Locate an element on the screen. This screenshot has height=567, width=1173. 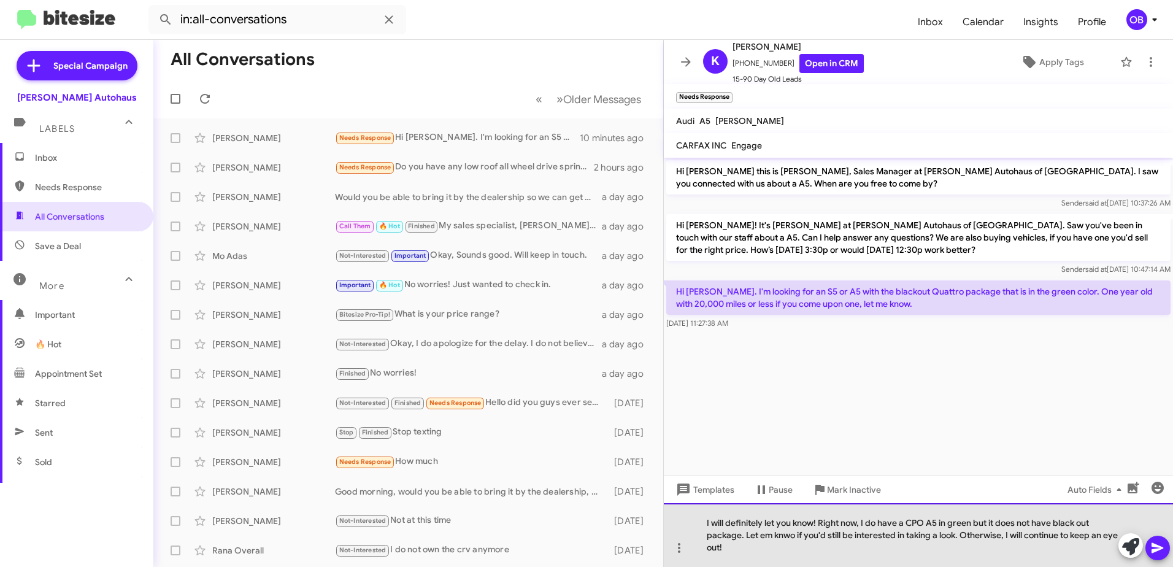
div: Rana Overall is located at coordinates (274, 550).